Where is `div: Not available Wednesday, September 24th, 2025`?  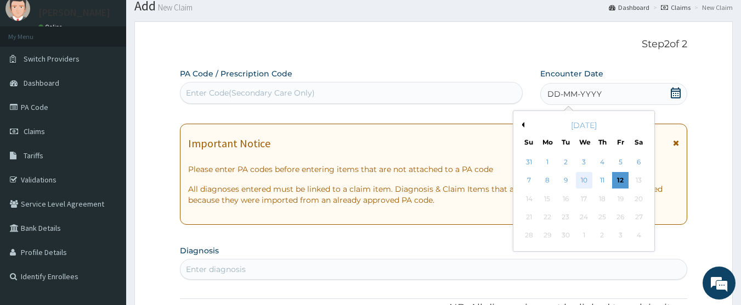
div: Not available Wednesday, September 24th, 2025 is located at coordinates (584, 217).